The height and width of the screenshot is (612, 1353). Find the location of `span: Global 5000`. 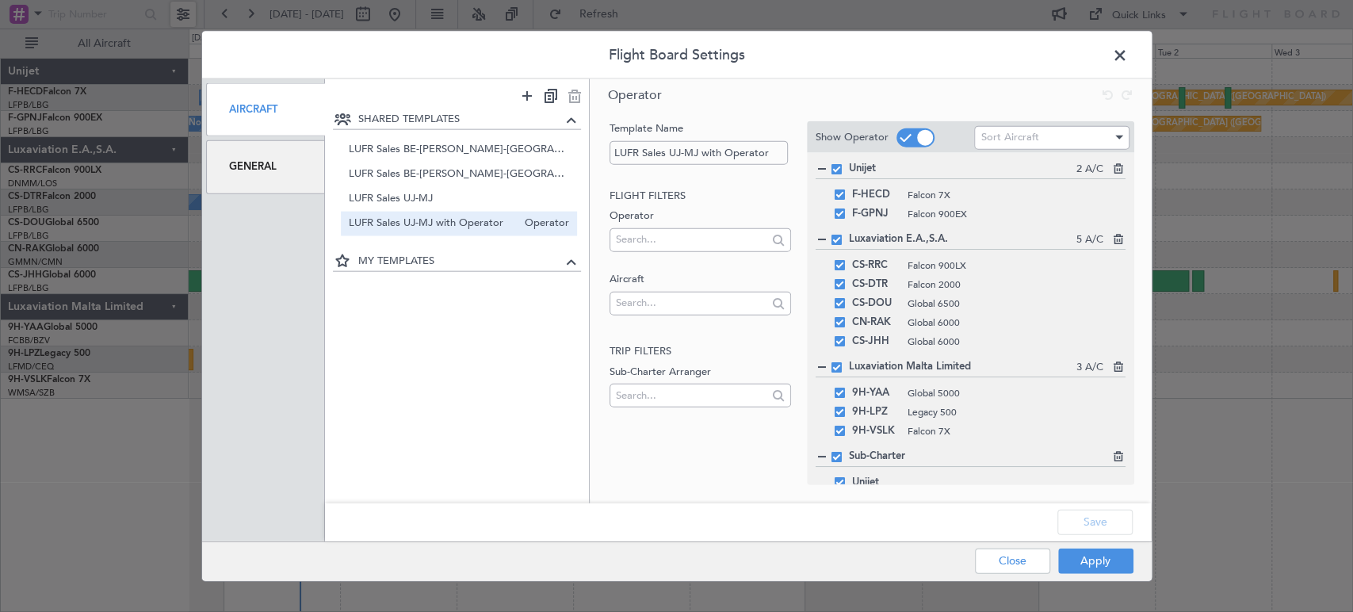

span: Global 5000 is located at coordinates (1016, 393).